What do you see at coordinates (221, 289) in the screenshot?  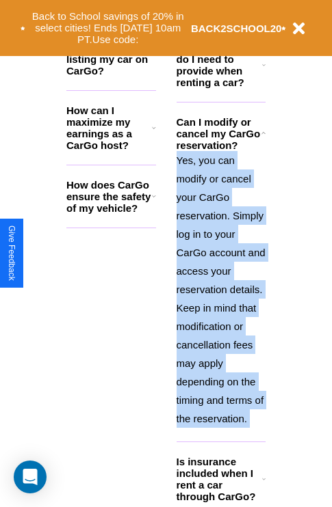 I see `p: Yes, you can modify or cancel your CarGo reservation. Simply log in to your CarGo account and acc...` at bounding box center [221, 289].